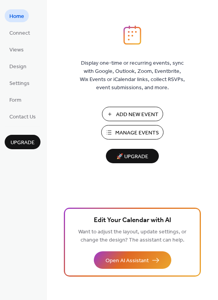  I want to click on a: Home, so click(17, 16).